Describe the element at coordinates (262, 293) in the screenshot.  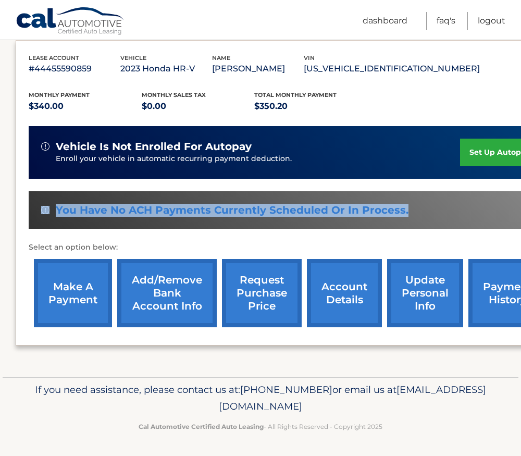
I see `a: request purchase price` at that location.